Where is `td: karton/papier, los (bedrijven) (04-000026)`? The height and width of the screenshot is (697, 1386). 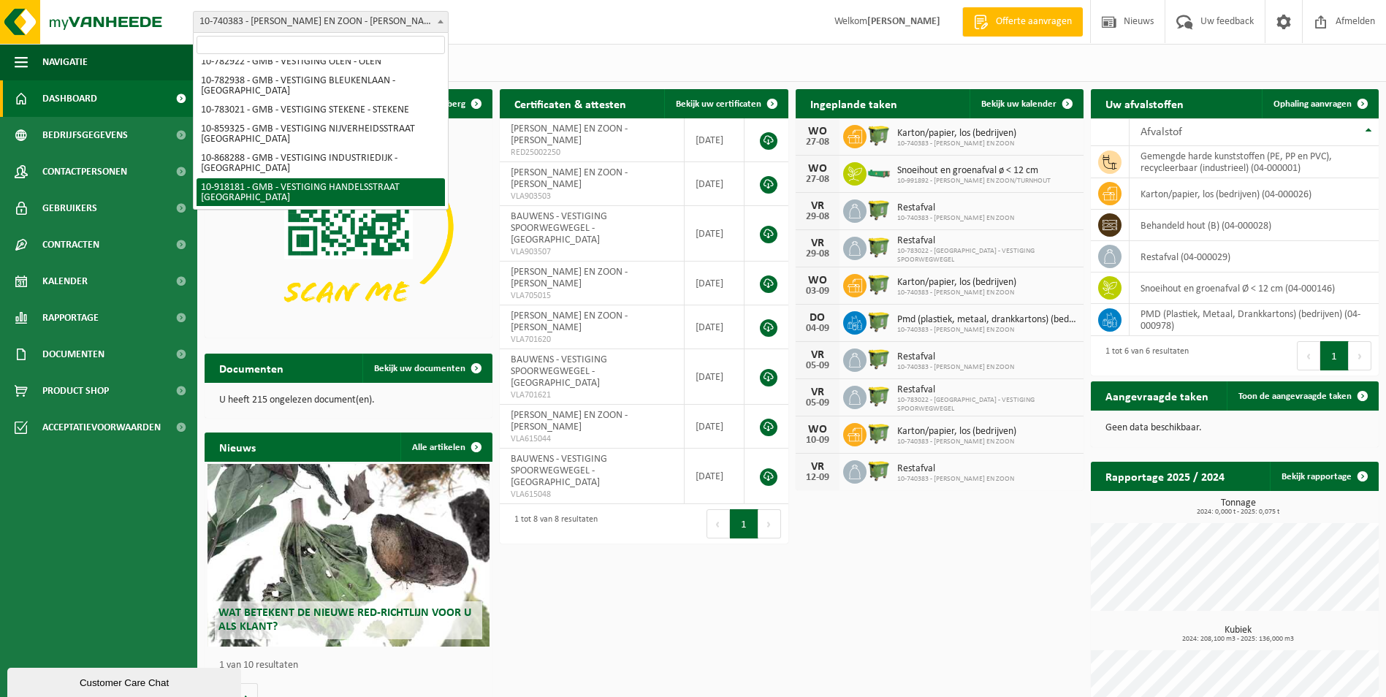
td: karton/papier, los (bedrijven) (04-000026) is located at coordinates (1254, 194).